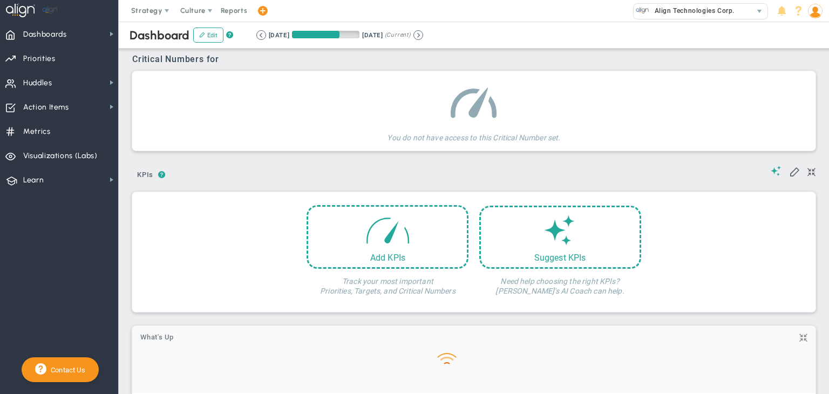  I want to click on div: Period Progress: 70% Day 64 of 91 with 27 remaining., so click(325, 35).